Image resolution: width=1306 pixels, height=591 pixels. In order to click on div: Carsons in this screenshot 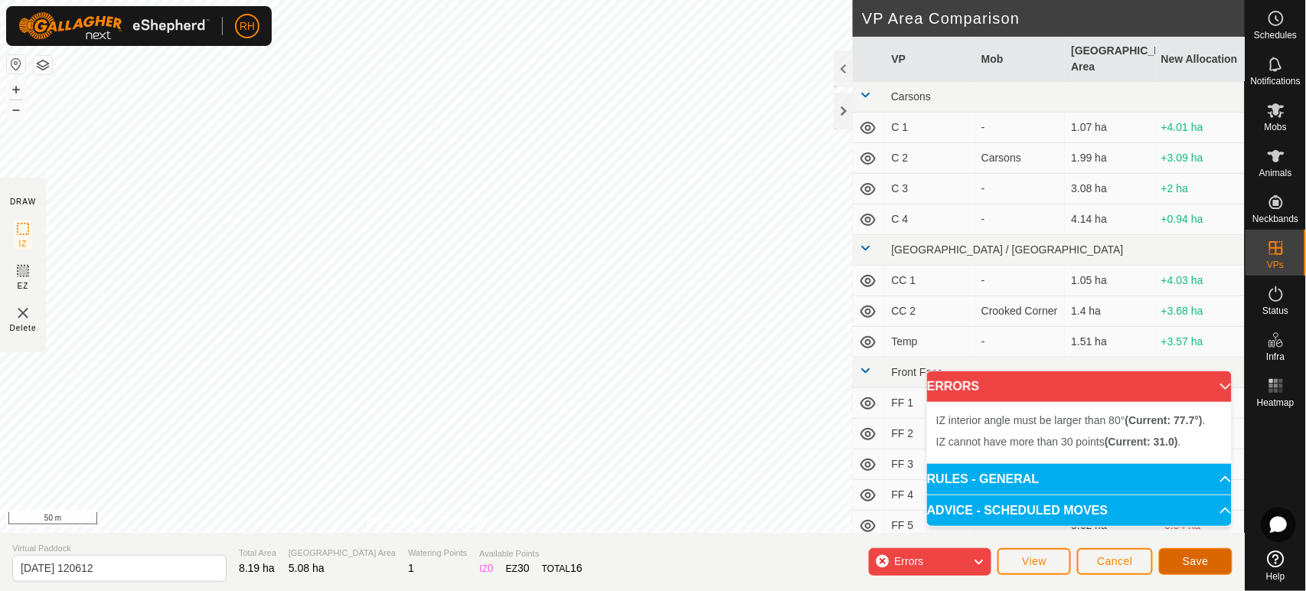, I will do `click(1020, 158)`.